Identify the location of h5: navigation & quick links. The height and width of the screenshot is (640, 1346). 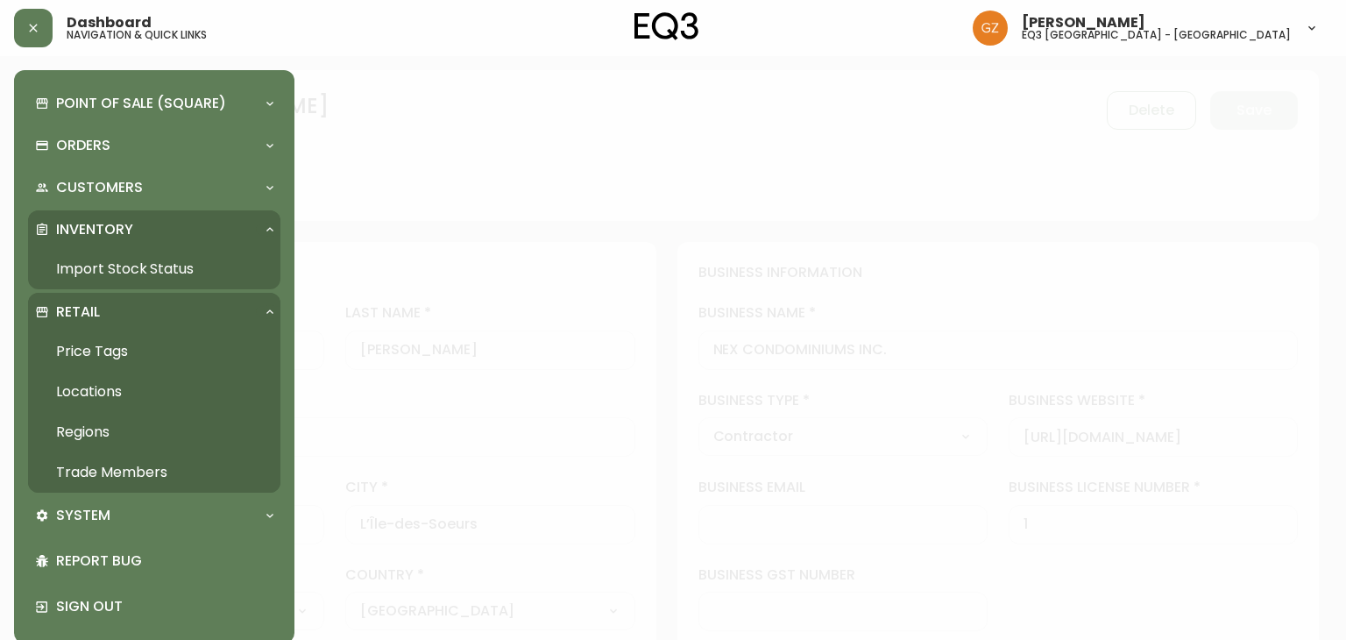
(137, 35).